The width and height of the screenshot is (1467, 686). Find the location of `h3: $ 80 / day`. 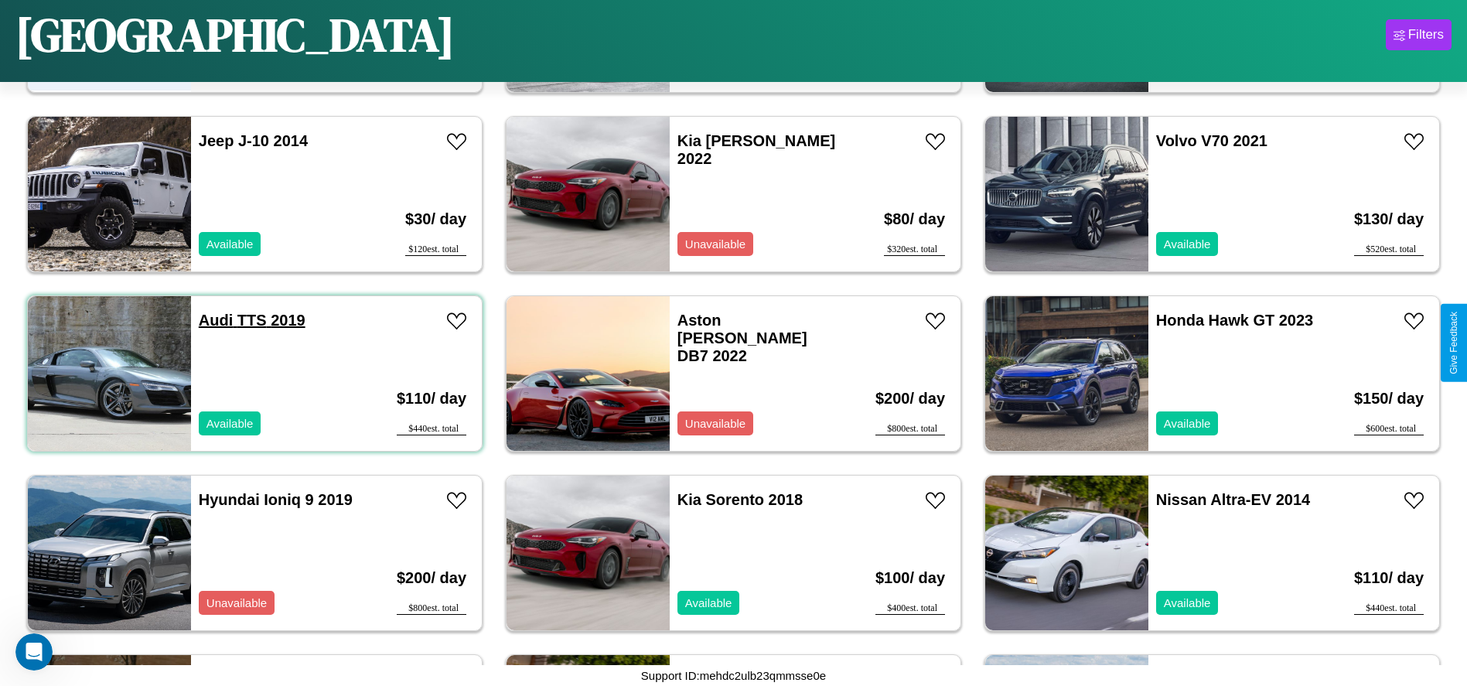

h3: $ 80 / day is located at coordinates (914, 219).